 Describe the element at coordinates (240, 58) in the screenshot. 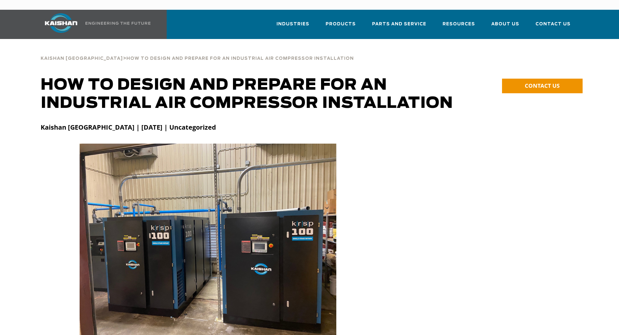

I see `a: How to Design and Prepare for an Industrial Air Compressor Installation` at that location.